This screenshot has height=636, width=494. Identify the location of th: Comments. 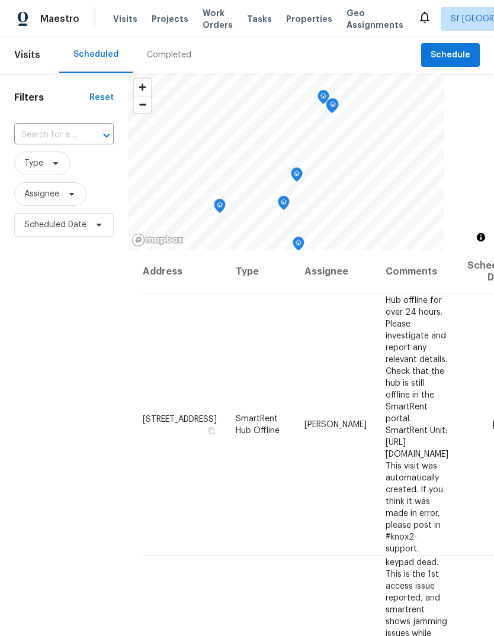
(417, 272).